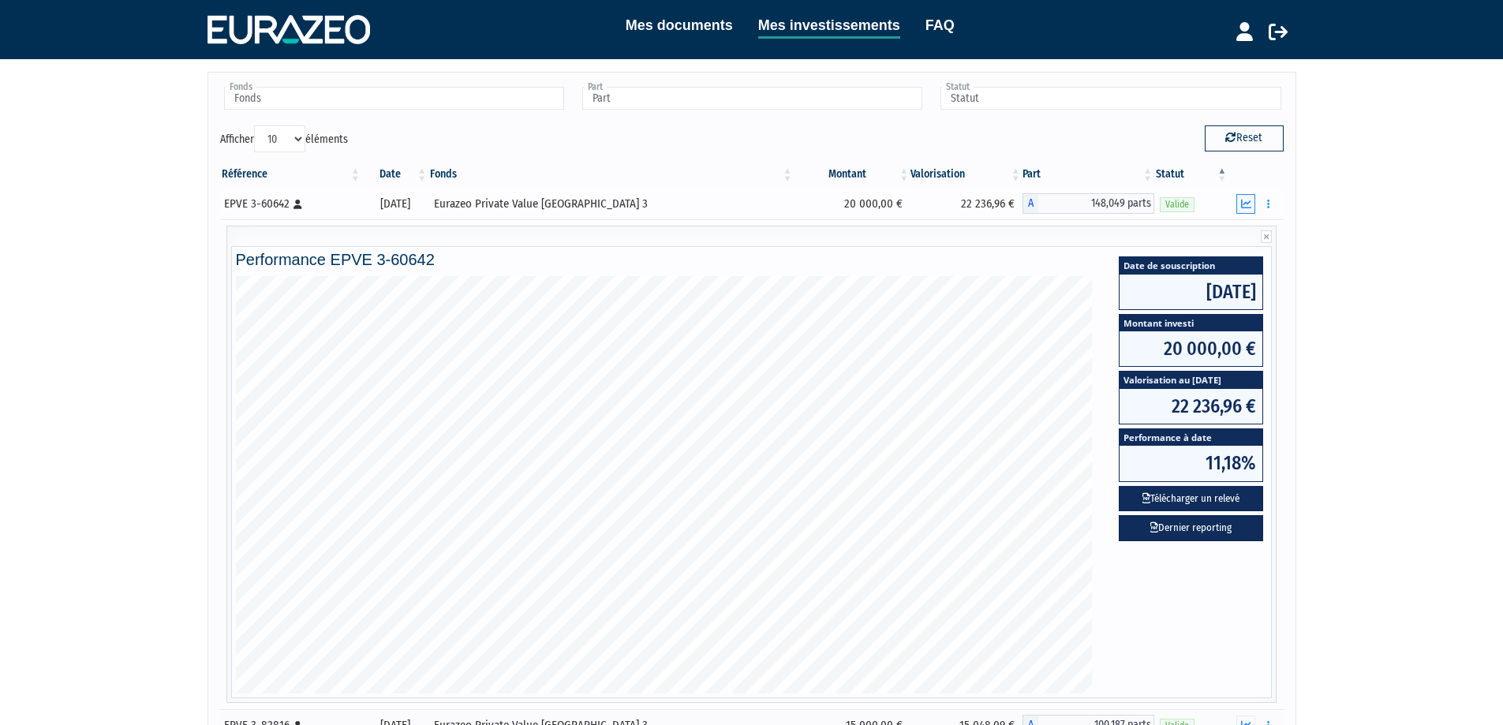  What do you see at coordinates (1192, 174) in the screenshot?
I see `th: Statut : activer pour trier la colonne par ordre d&eacute;croissant` at bounding box center [1192, 174].